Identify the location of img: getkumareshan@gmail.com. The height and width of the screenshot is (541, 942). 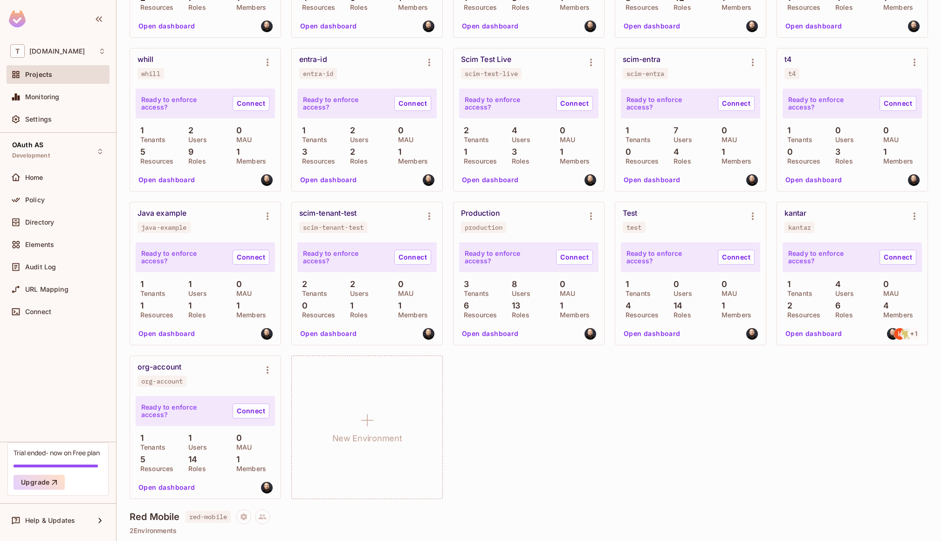
(899, 334).